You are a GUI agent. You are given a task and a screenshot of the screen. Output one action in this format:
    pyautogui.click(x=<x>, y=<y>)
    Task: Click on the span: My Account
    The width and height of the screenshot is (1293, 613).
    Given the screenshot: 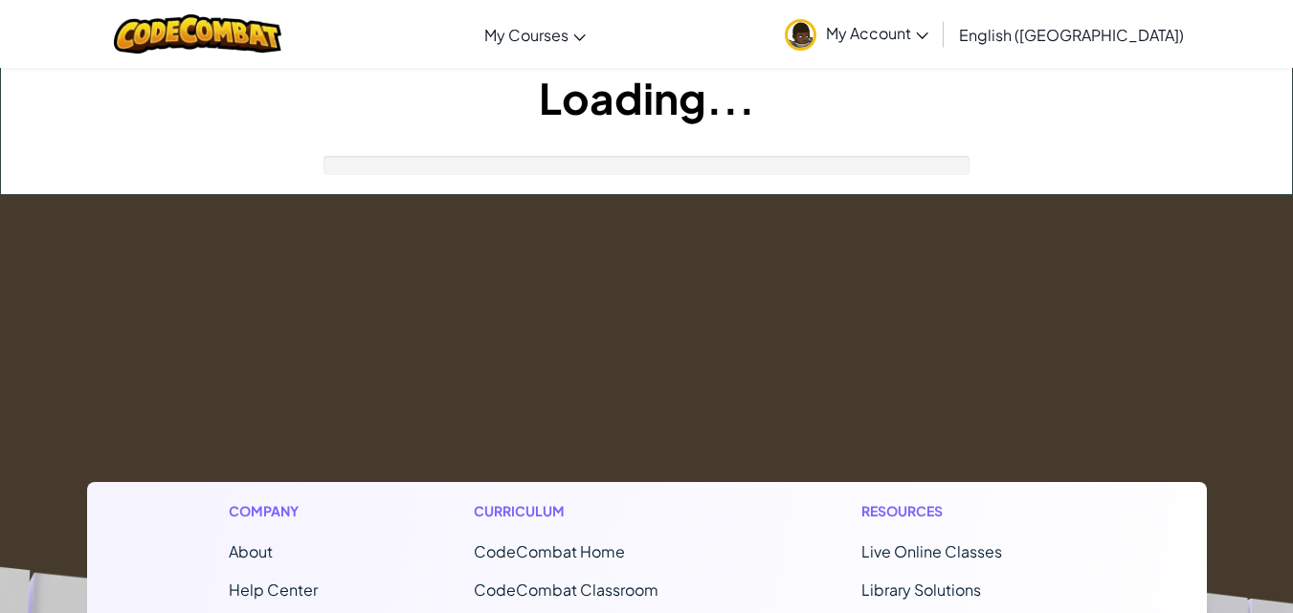 What is the action you would take?
    pyautogui.click(x=877, y=33)
    